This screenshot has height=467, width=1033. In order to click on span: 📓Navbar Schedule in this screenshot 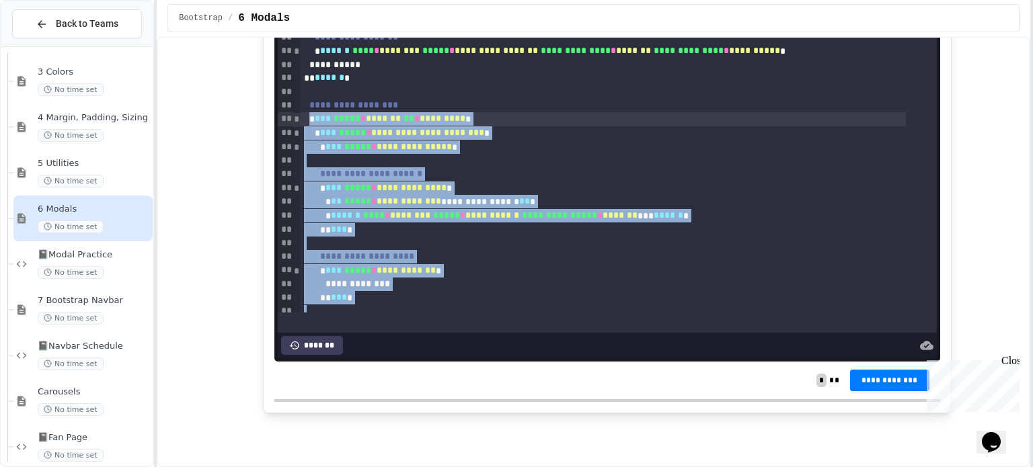, I will do `click(93, 346)`.